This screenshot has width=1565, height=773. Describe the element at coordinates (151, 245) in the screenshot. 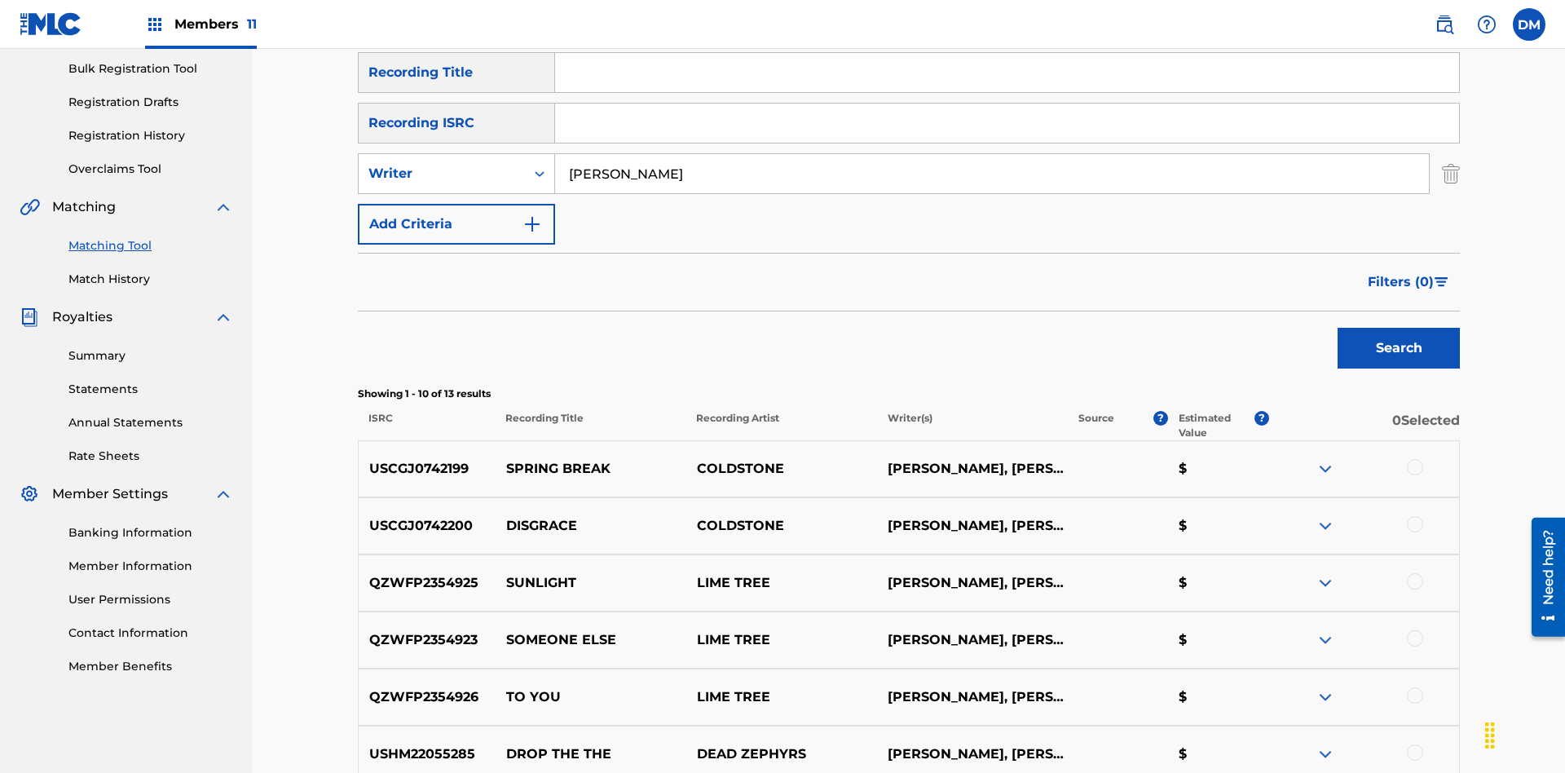

I see `a: Matching Tool` at that location.